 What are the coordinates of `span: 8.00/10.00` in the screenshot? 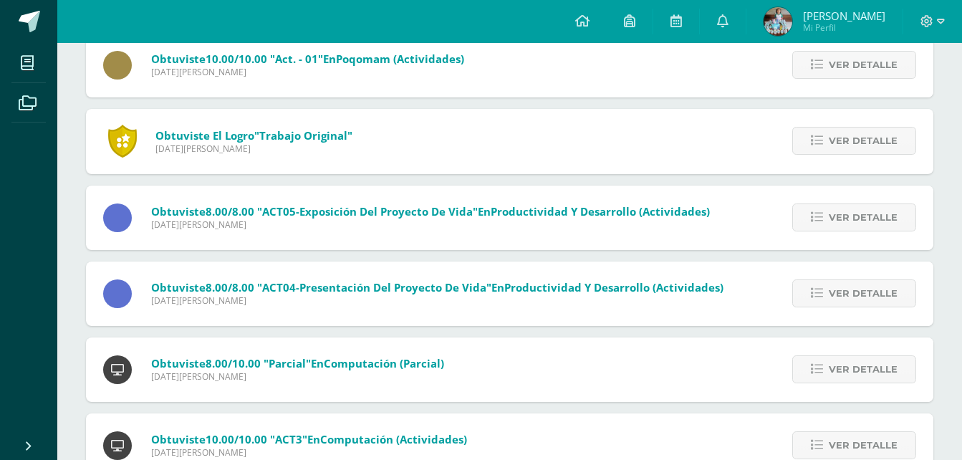 It's located at (233, 363).